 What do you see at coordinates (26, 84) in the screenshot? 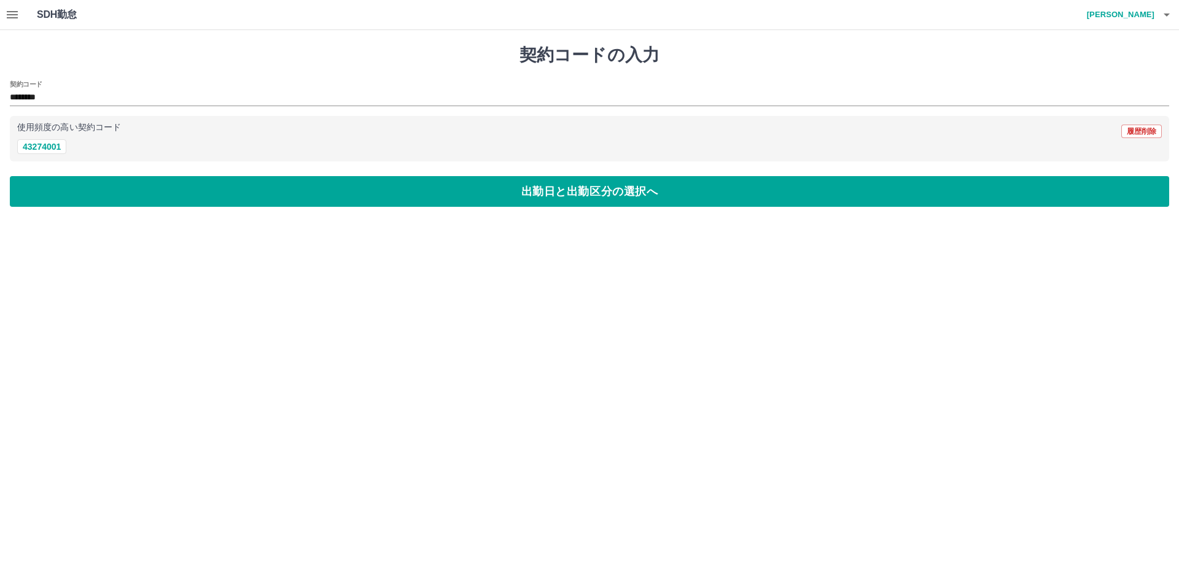
I see `h2: 契約コード` at bounding box center [26, 84].